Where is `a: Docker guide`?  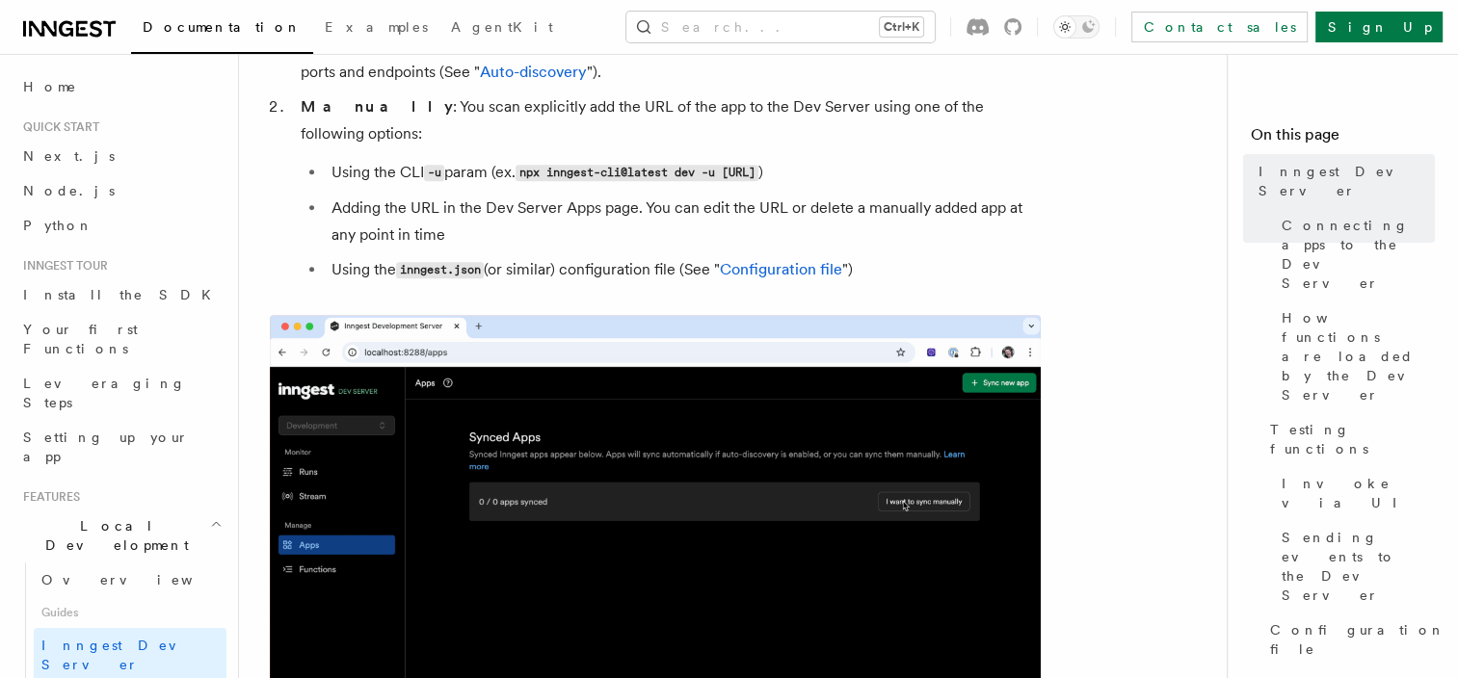 a: Docker guide is located at coordinates (424, 409).